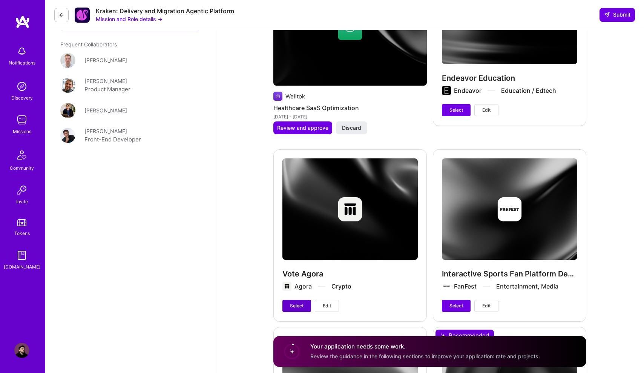 This screenshot has height=373, width=644. I want to click on div: Tokens, so click(22, 233).